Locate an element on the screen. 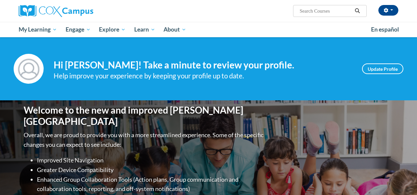 Image resolution: width=417 pixels, height=195 pixels. a: Engage is located at coordinates (78, 30).